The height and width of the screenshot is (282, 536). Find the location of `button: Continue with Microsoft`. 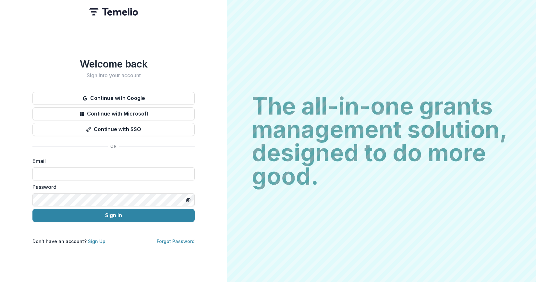

button: Continue with Microsoft is located at coordinates (114, 114).